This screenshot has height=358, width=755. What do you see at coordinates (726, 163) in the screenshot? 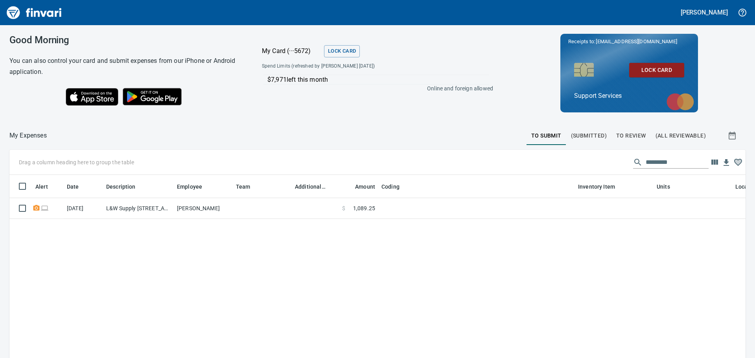
I see `button: Download Table` at bounding box center [726, 163].